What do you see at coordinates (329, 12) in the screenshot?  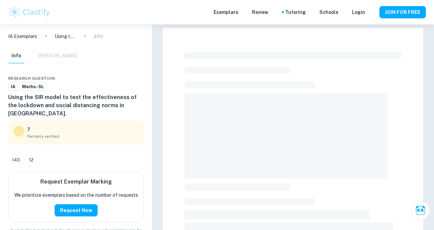 I see `a: Schools` at bounding box center [329, 12].